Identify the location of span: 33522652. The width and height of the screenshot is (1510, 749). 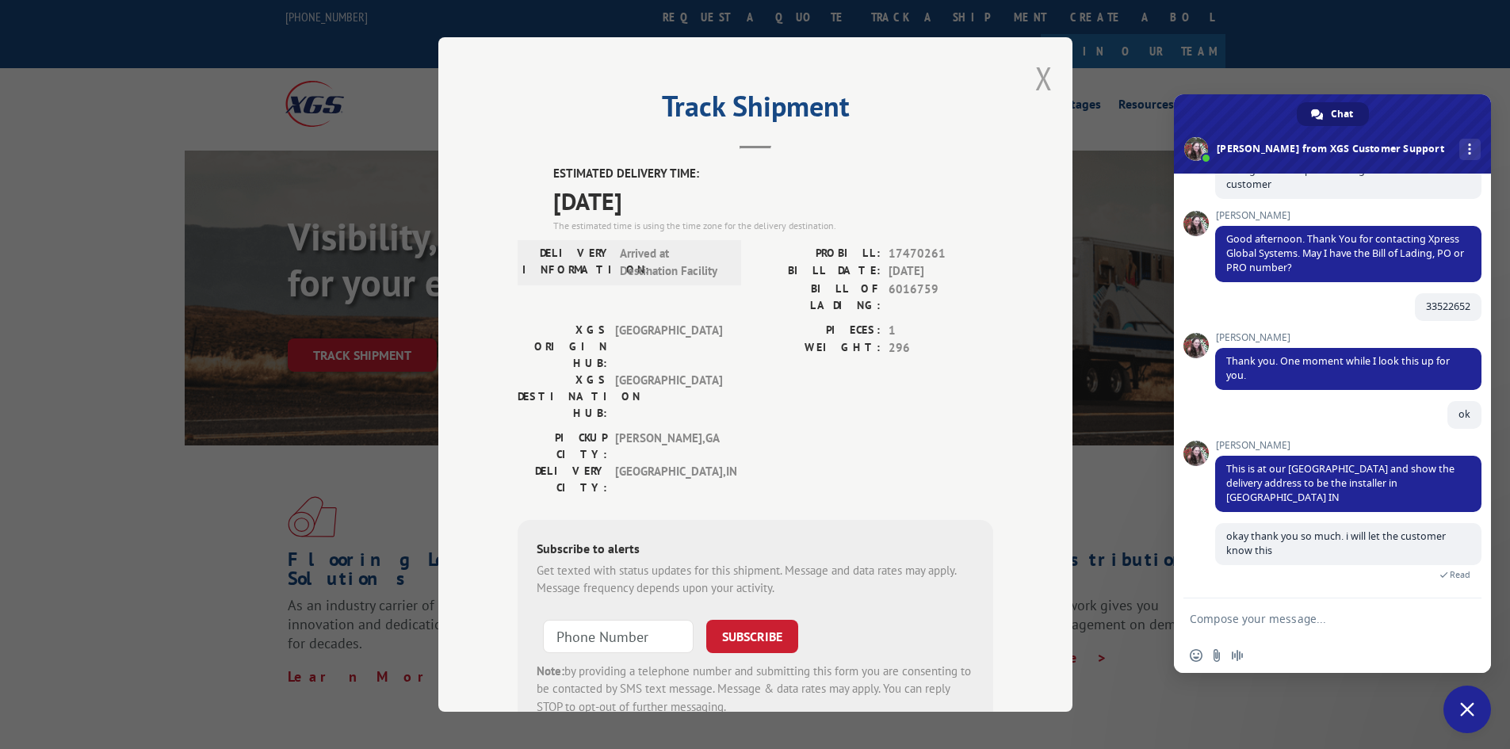
(1448, 306).